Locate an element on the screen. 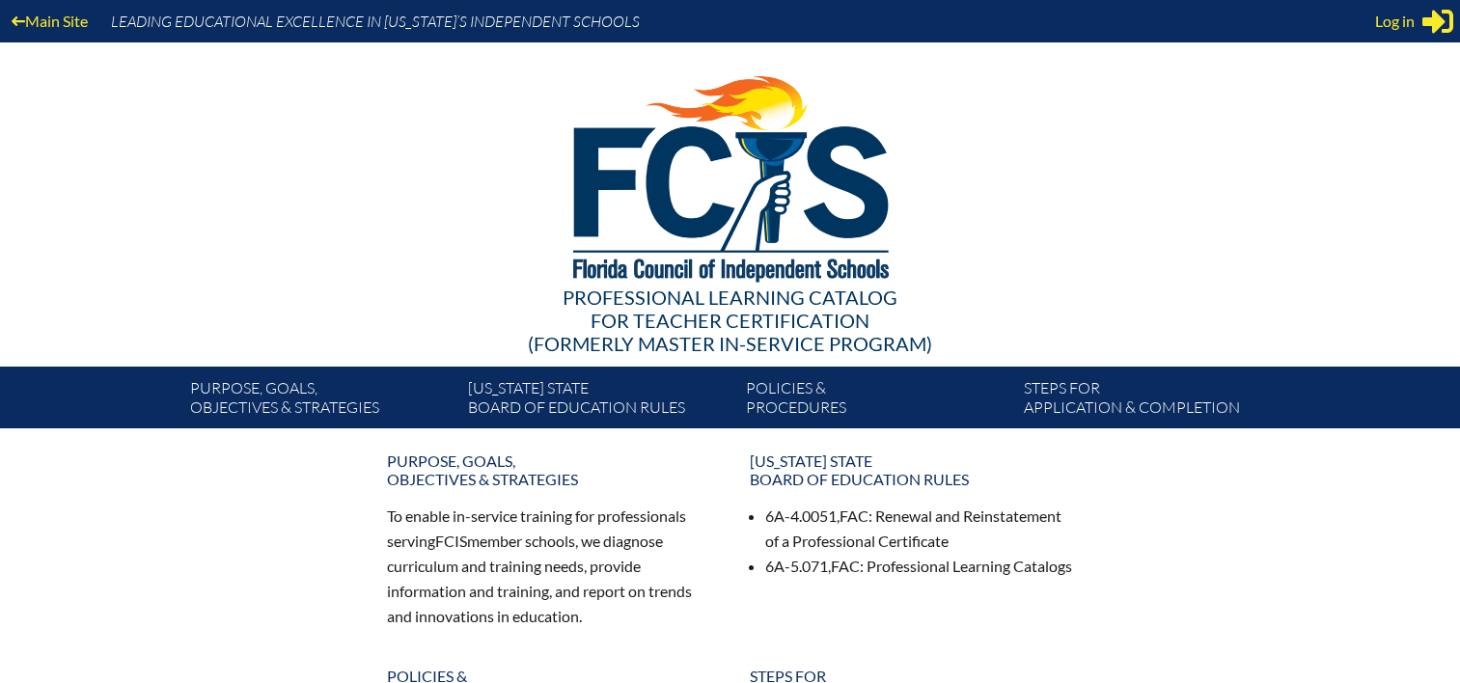  img: FCISlogo221.eps is located at coordinates (729, 174).